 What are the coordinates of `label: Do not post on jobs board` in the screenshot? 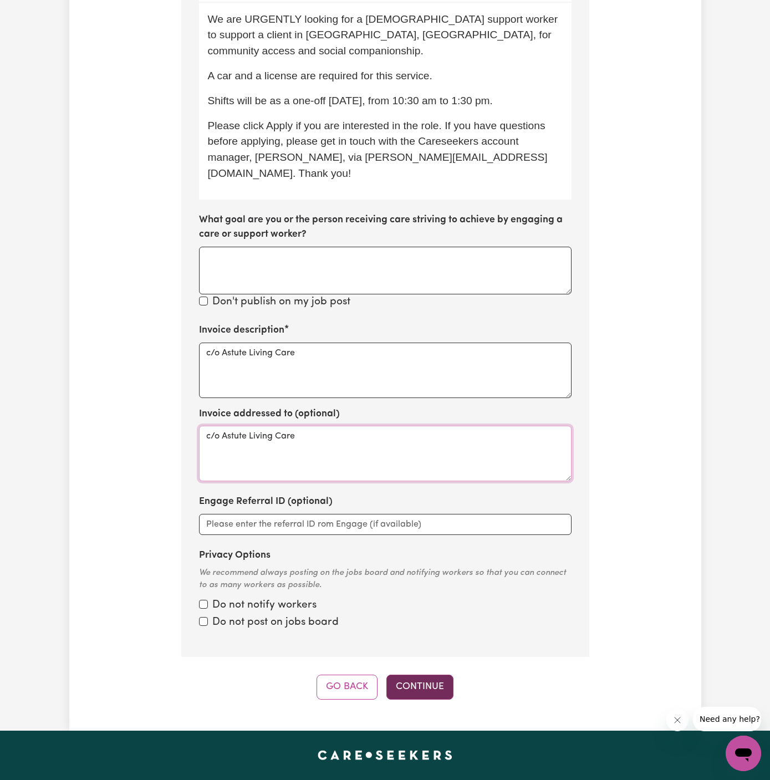 It's located at (275, 622).